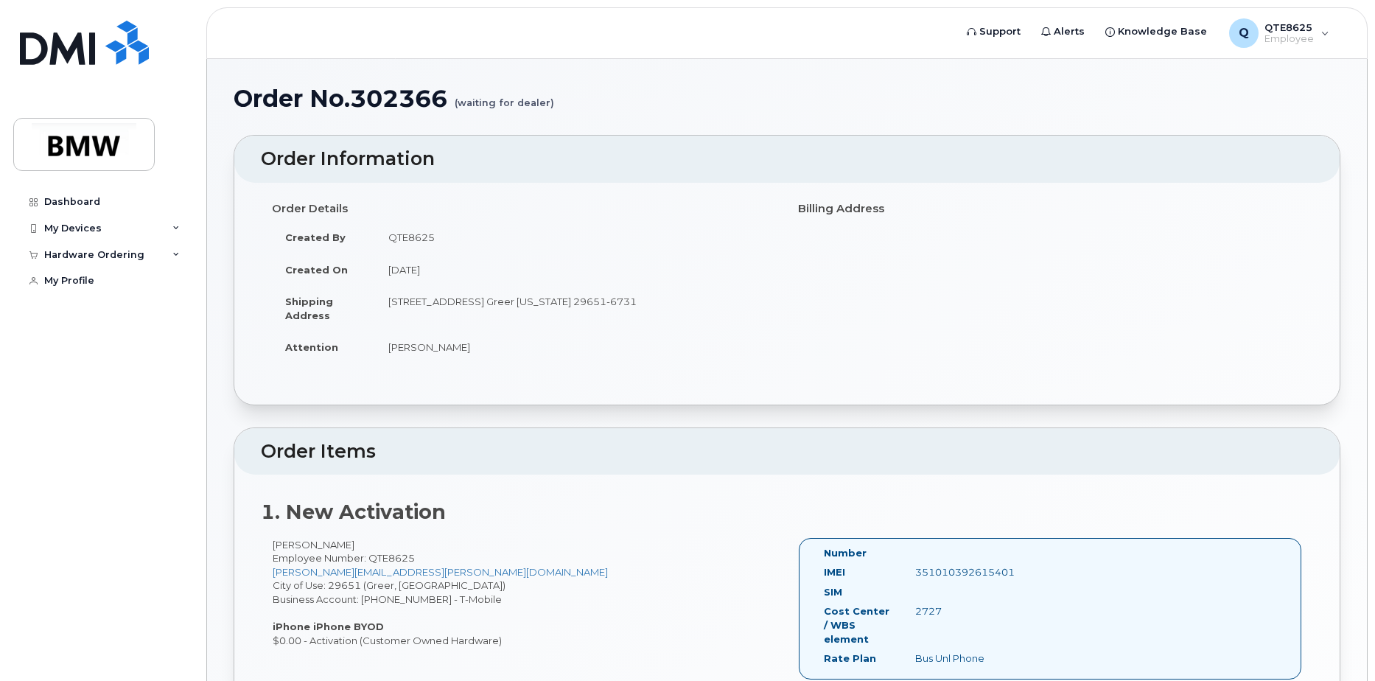 This screenshot has width=1375, height=681. What do you see at coordinates (834, 572) in the screenshot?
I see `label: IMEI` at bounding box center [834, 572].